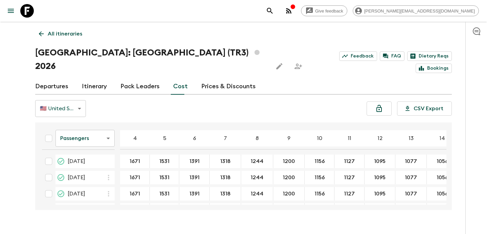  Describe the element at coordinates (195, 210) in the screenshot. I see `div: 24 May 2026; 6` at that location.